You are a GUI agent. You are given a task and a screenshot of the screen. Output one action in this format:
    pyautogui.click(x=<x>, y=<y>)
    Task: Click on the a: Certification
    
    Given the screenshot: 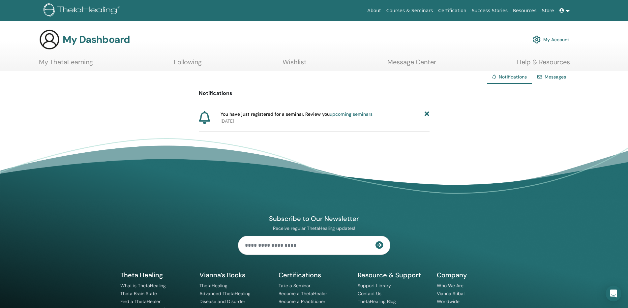 What is the action you would take?
    pyautogui.click(x=452, y=11)
    